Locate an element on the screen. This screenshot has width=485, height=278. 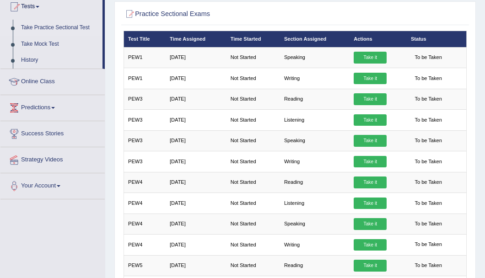
a: Success Stories is located at coordinates (53, 133).